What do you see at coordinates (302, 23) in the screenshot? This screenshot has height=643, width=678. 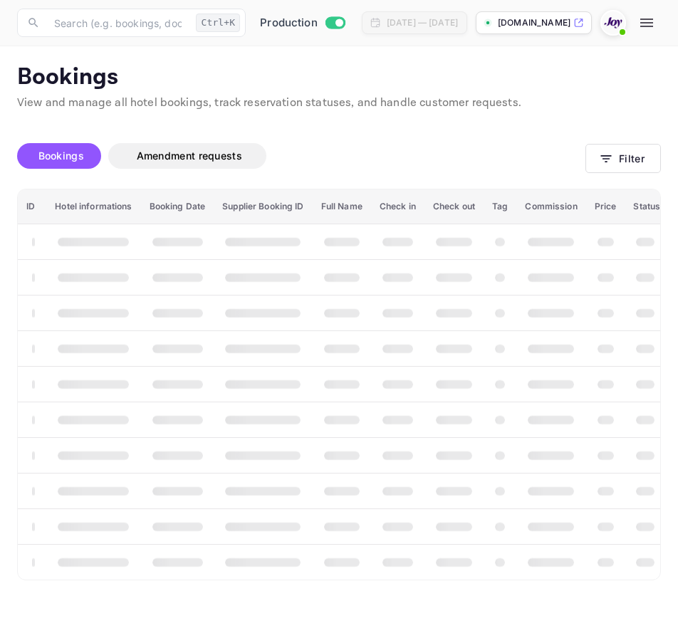 I see `div: Switch to Sandbox mode` at bounding box center [302, 23].